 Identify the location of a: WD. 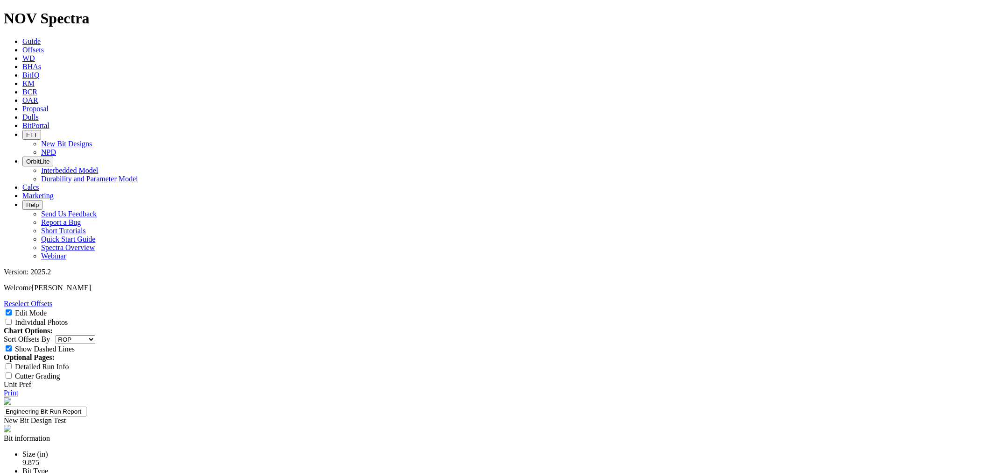
(28, 58).